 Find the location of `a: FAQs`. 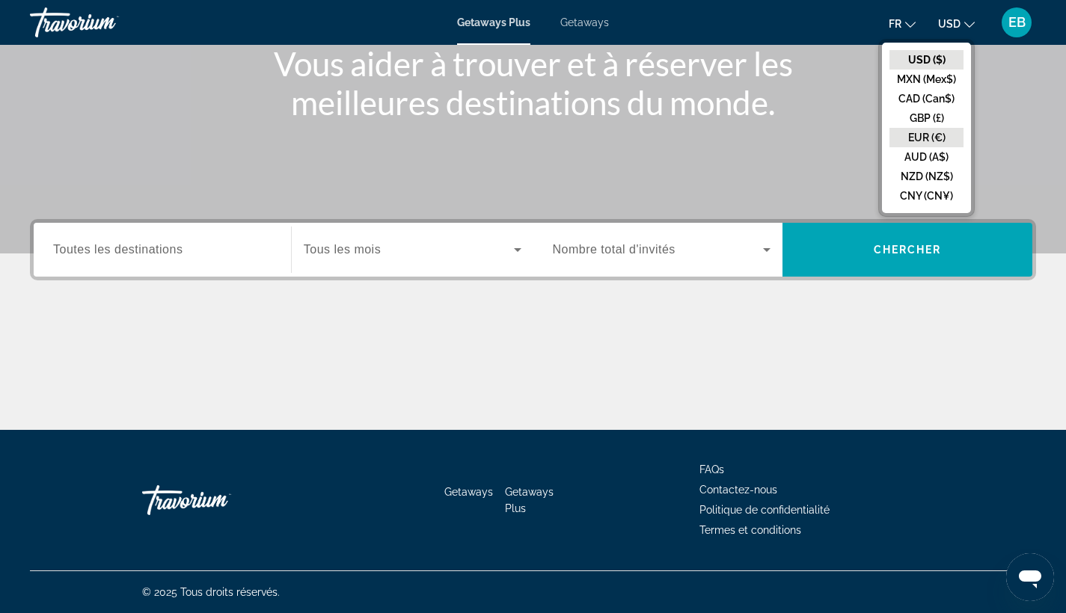

a: FAQs is located at coordinates (711, 470).